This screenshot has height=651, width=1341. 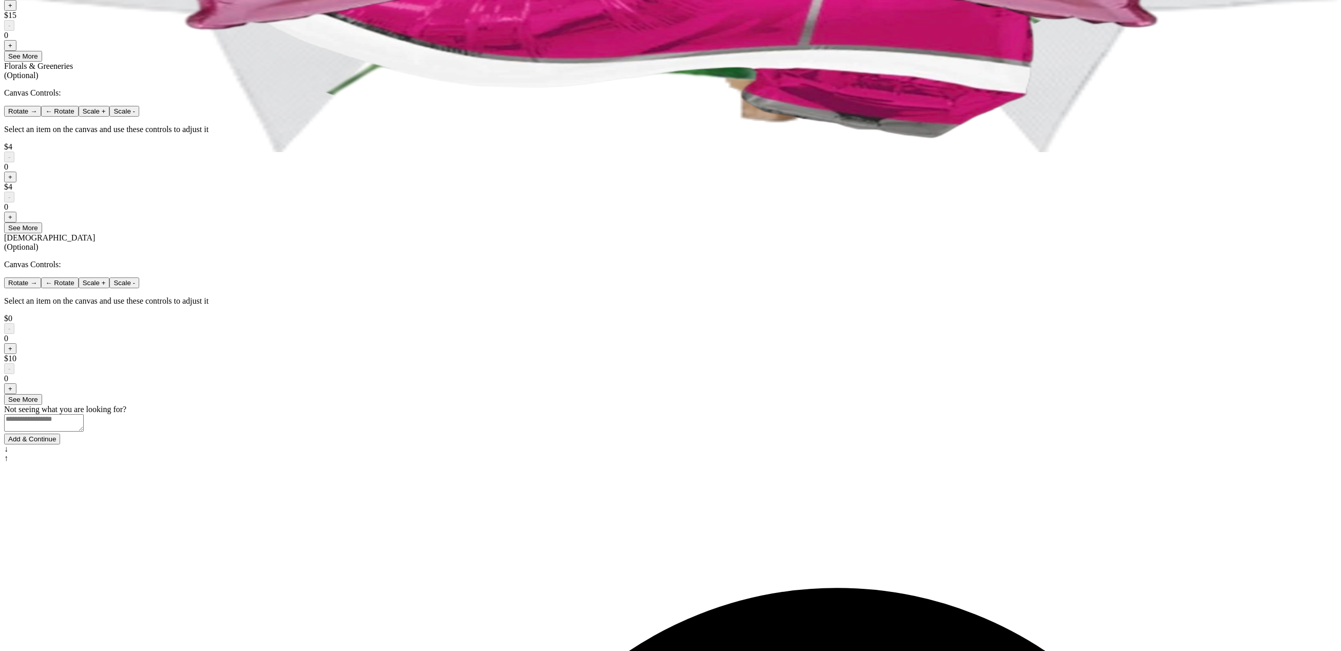 What do you see at coordinates (23, 283) in the screenshot?
I see `button: Rotate →` at bounding box center [23, 283].